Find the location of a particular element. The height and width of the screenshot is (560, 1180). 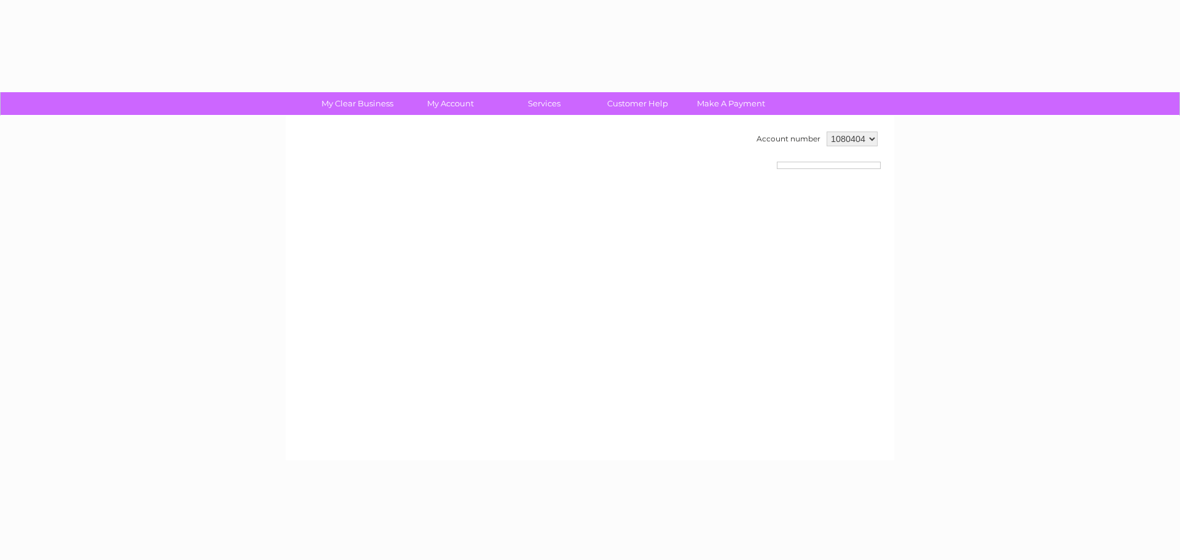

td: Account number is located at coordinates (789, 139).